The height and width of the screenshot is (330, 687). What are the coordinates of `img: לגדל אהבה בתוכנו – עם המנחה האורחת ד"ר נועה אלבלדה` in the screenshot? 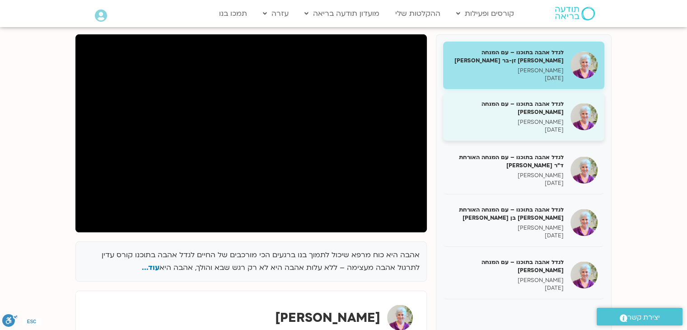 It's located at (584, 170).